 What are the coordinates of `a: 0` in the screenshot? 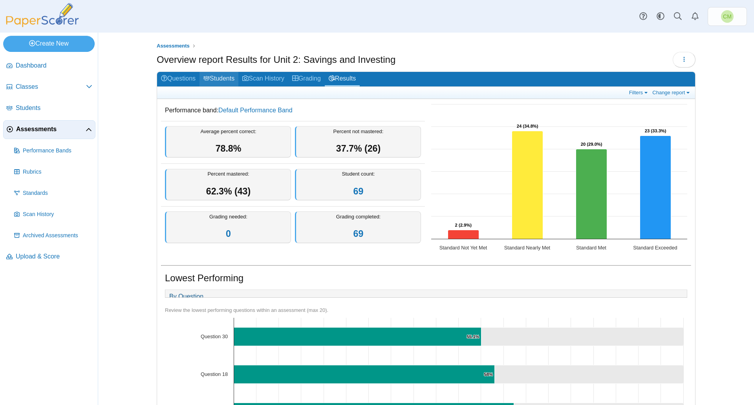 It's located at (228, 234).